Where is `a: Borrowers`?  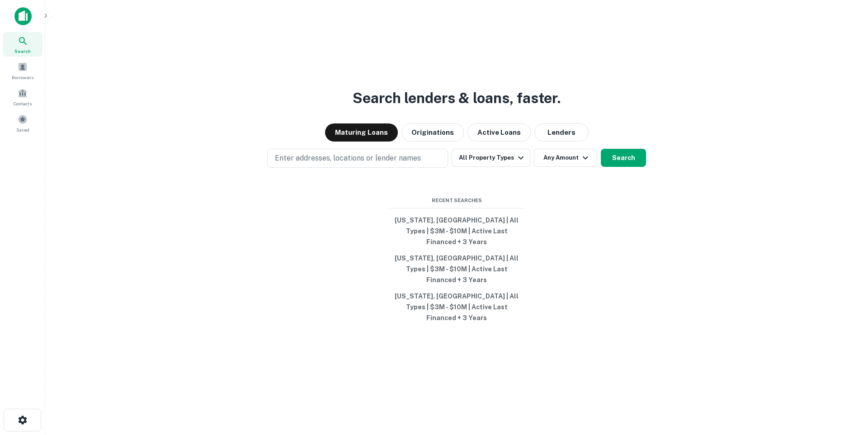
a: Borrowers is located at coordinates (23, 70).